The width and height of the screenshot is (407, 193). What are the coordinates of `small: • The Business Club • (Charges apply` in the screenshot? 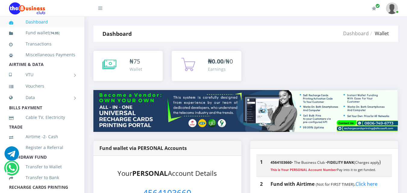 It's located at (325, 162).